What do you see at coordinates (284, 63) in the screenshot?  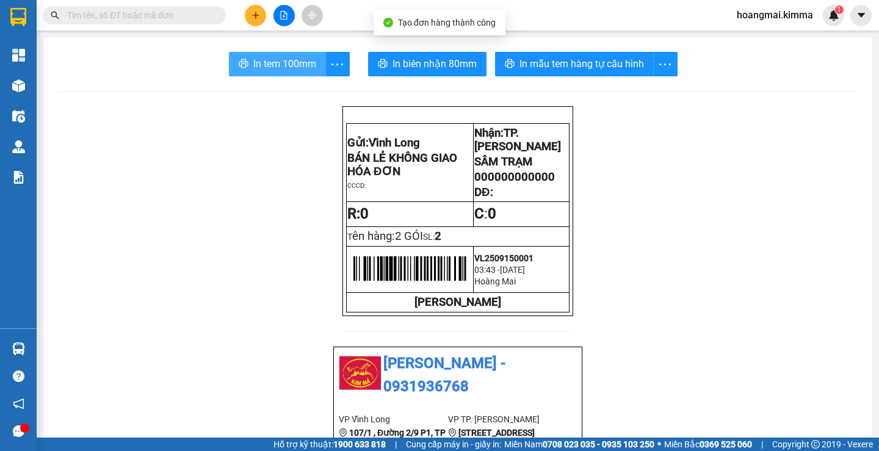 I see `span: In tem 100mm` at bounding box center [284, 63].